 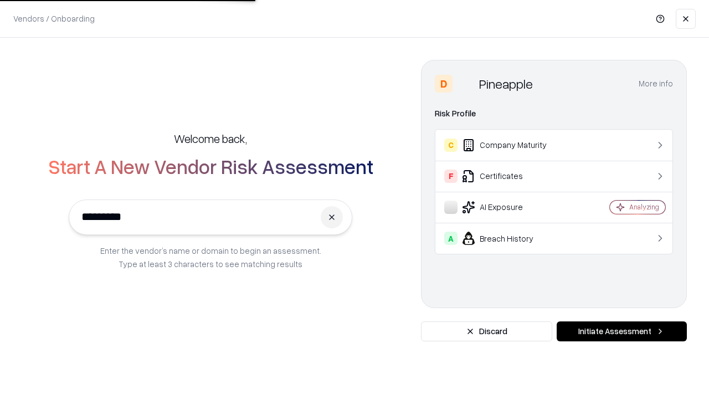 What do you see at coordinates (451, 176) in the screenshot?
I see `div: F` at bounding box center [451, 176].